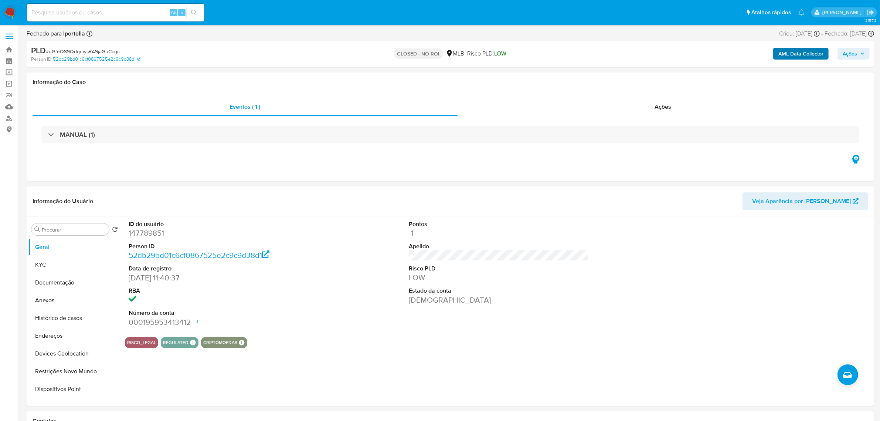  I want to click on div: MANUAL (1), so click(450, 135).